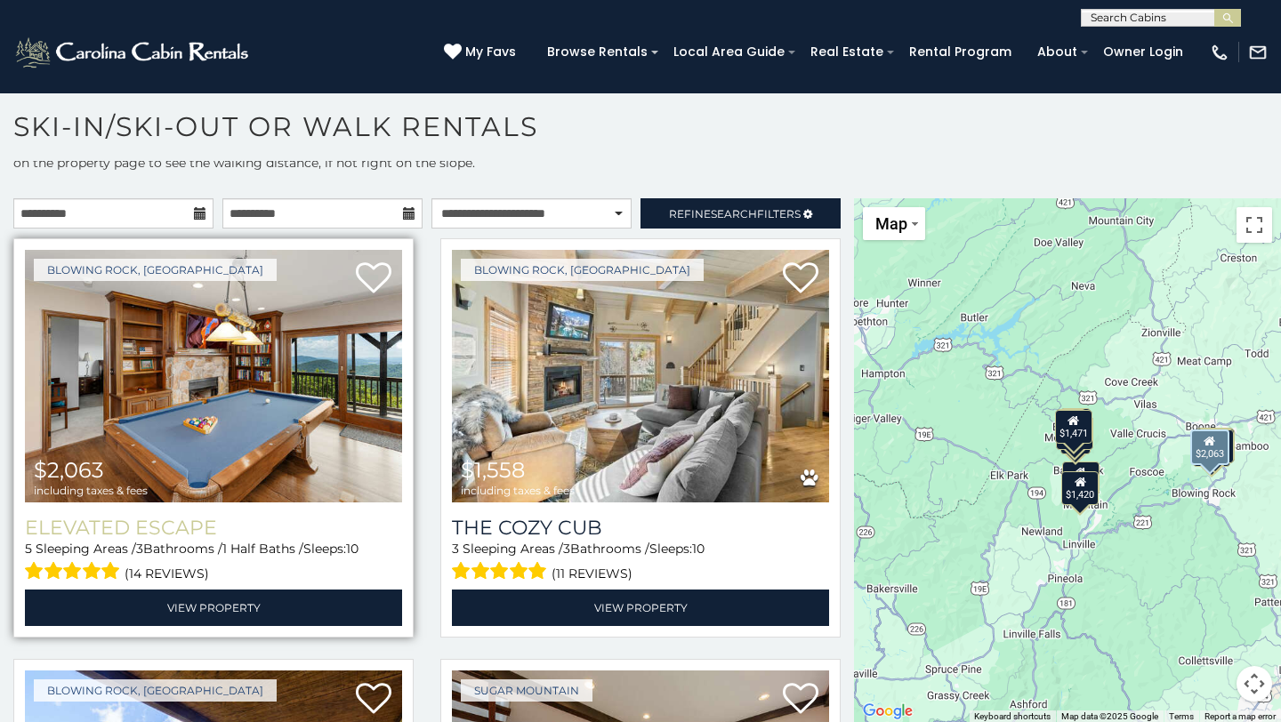 This screenshot has width=1281, height=722. What do you see at coordinates (213, 527) in the screenshot?
I see `a: Elevated Escape` at bounding box center [213, 527].